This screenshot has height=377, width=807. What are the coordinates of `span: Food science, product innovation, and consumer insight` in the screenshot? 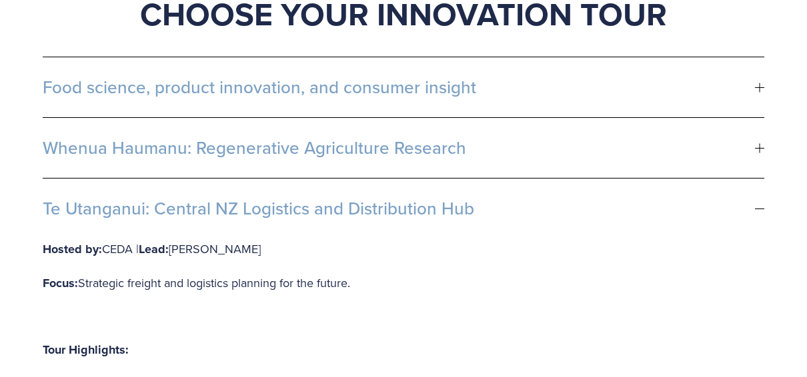 It's located at (399, 87).